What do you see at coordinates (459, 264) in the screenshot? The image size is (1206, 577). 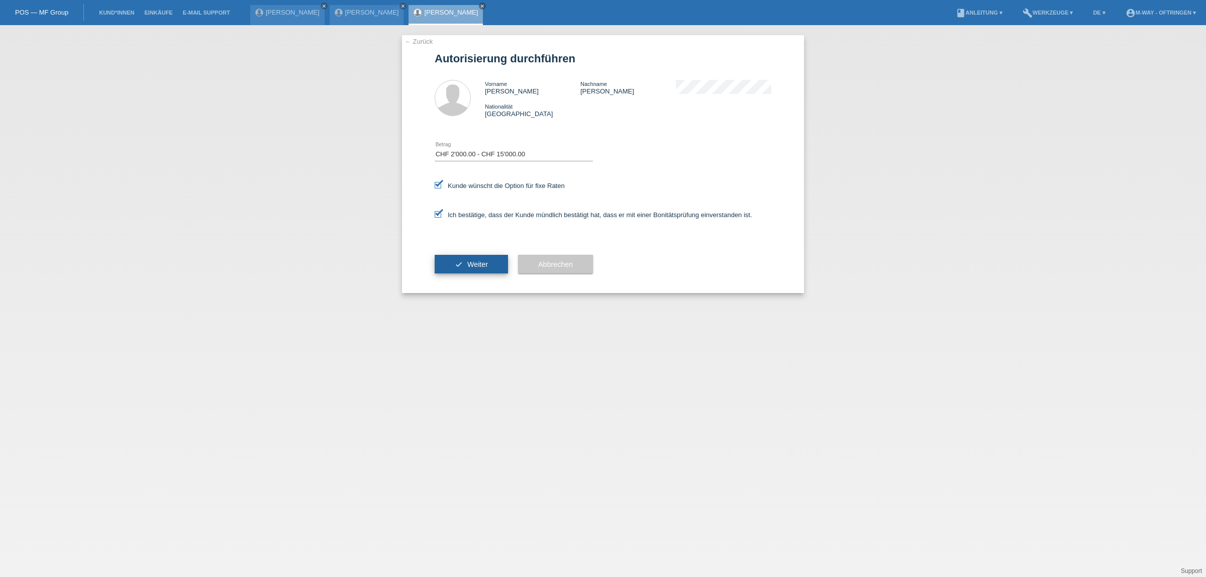 I see `i: check` at bounding box center [459, 264].